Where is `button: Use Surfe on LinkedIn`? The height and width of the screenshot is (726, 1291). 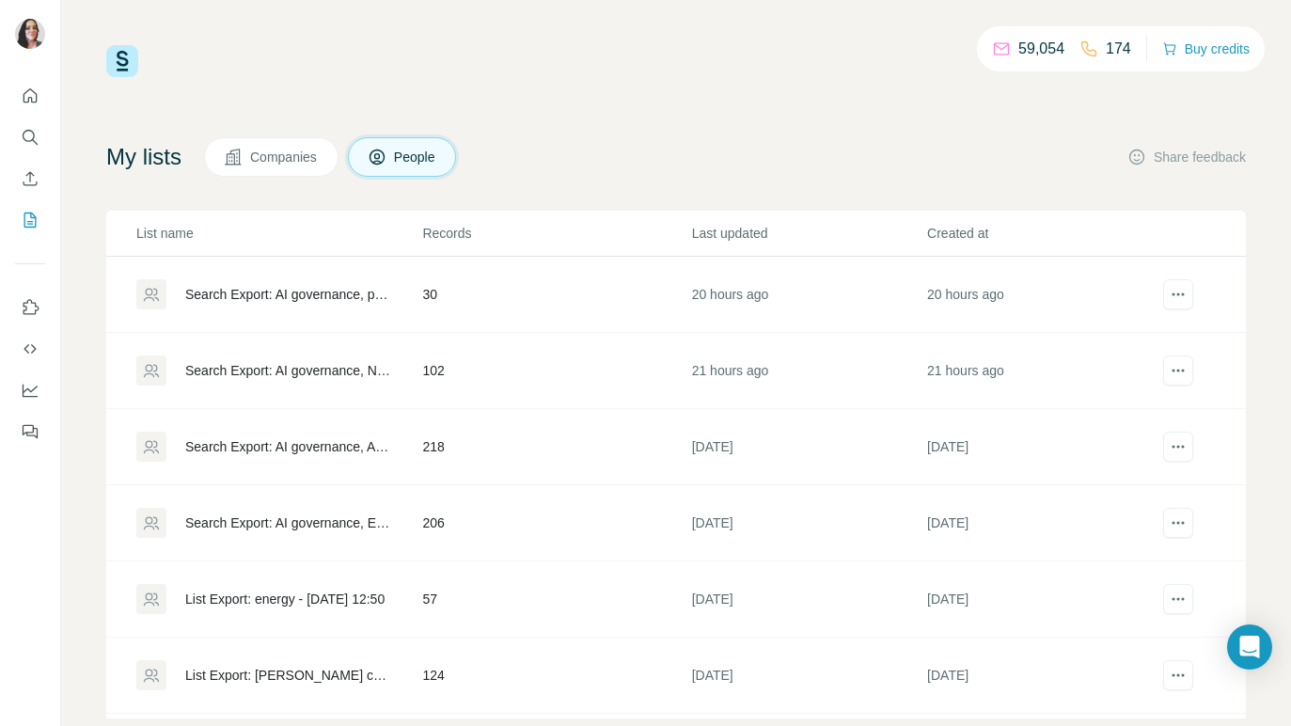
button: Use Surfe on LinkedIn is located at coordinates (30, 307).